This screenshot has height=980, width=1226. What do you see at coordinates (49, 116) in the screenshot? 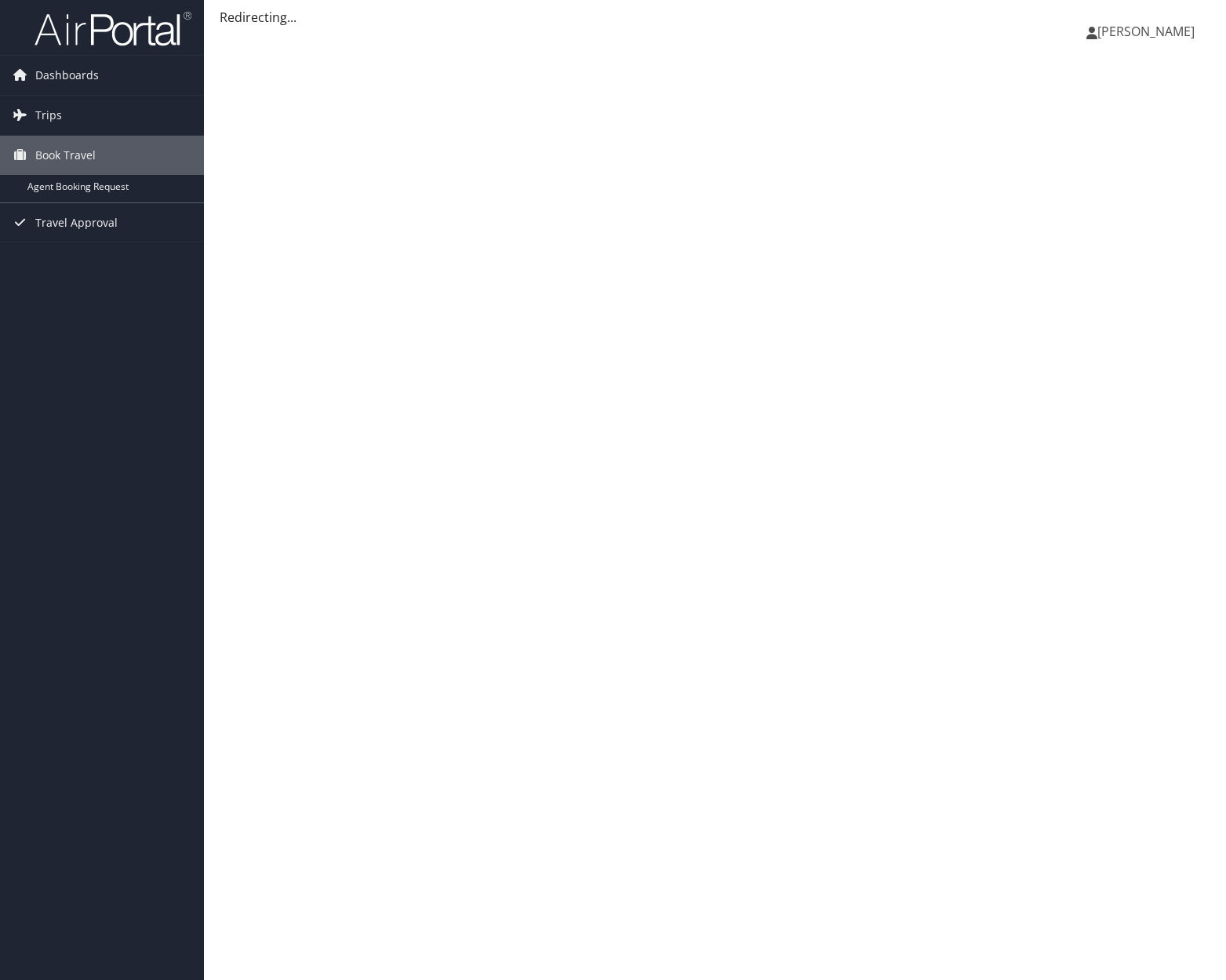
I see `span: Trips` at bounding box center [49, 116].